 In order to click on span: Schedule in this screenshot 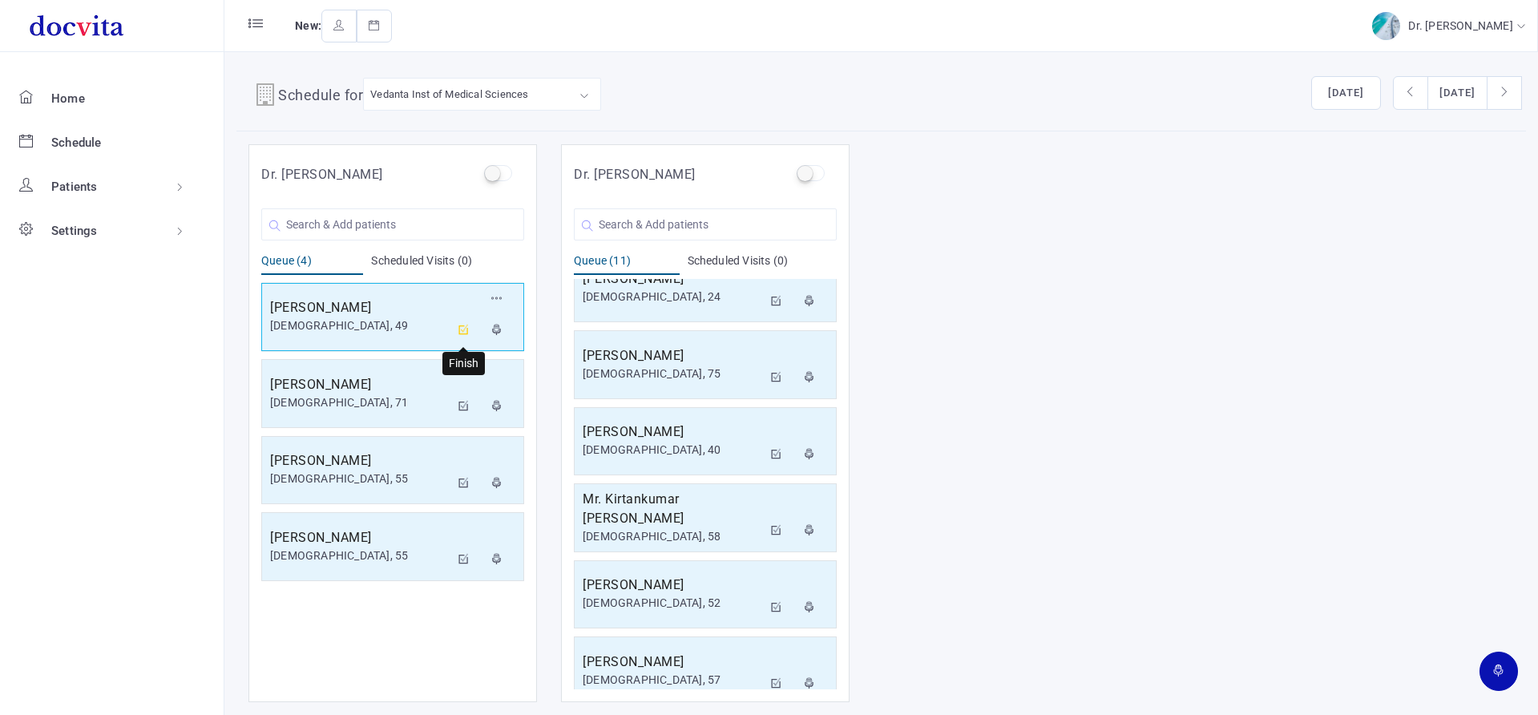, I will do `click(76, 143)`.